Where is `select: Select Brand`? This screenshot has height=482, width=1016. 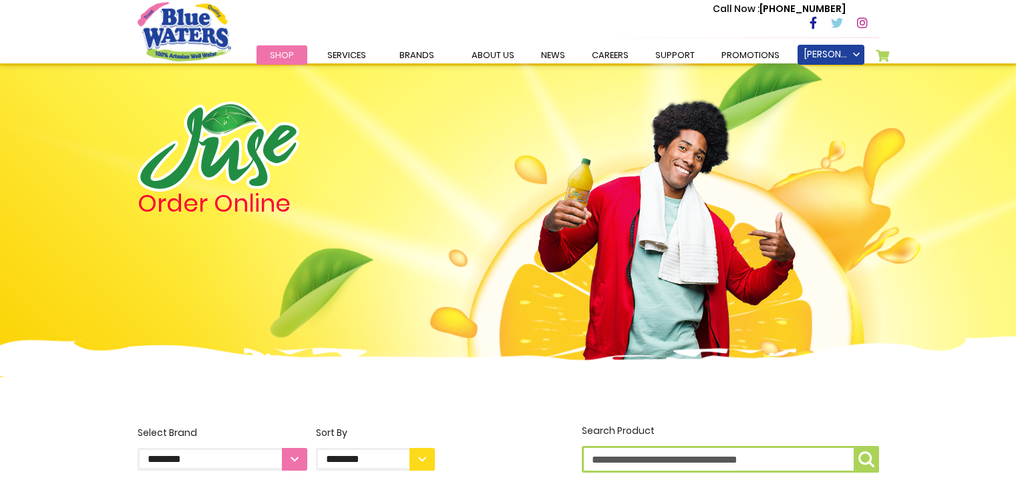
select: Select Brand is located at coordinates (222, 460).